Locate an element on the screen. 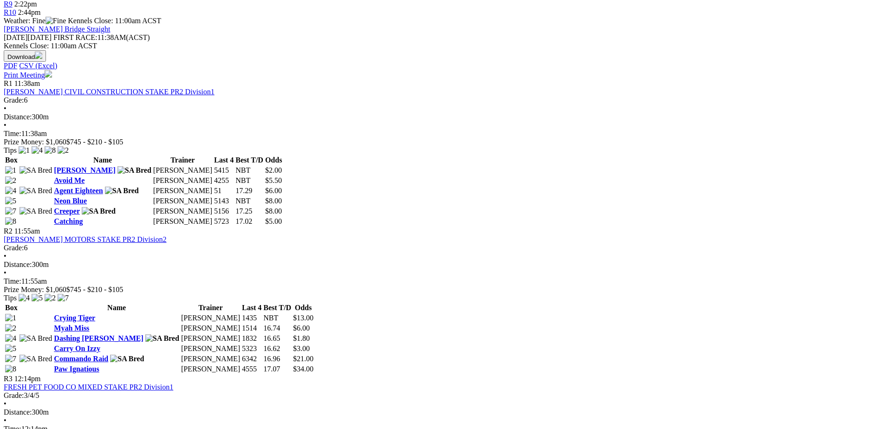 The width and height of the screenshot is (881, 429). div: 6 is located at coordinates (440, 100).